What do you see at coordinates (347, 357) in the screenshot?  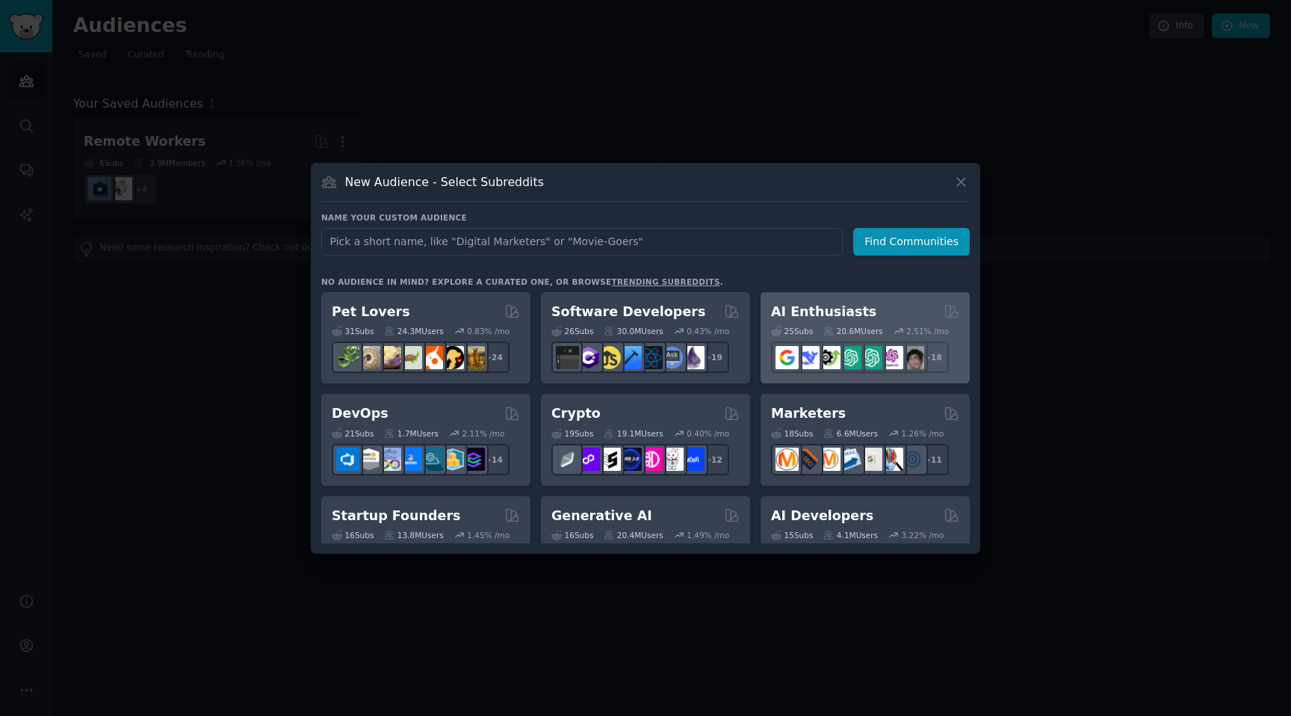 I see `img: herpetology` at bounding box center [347, 357].